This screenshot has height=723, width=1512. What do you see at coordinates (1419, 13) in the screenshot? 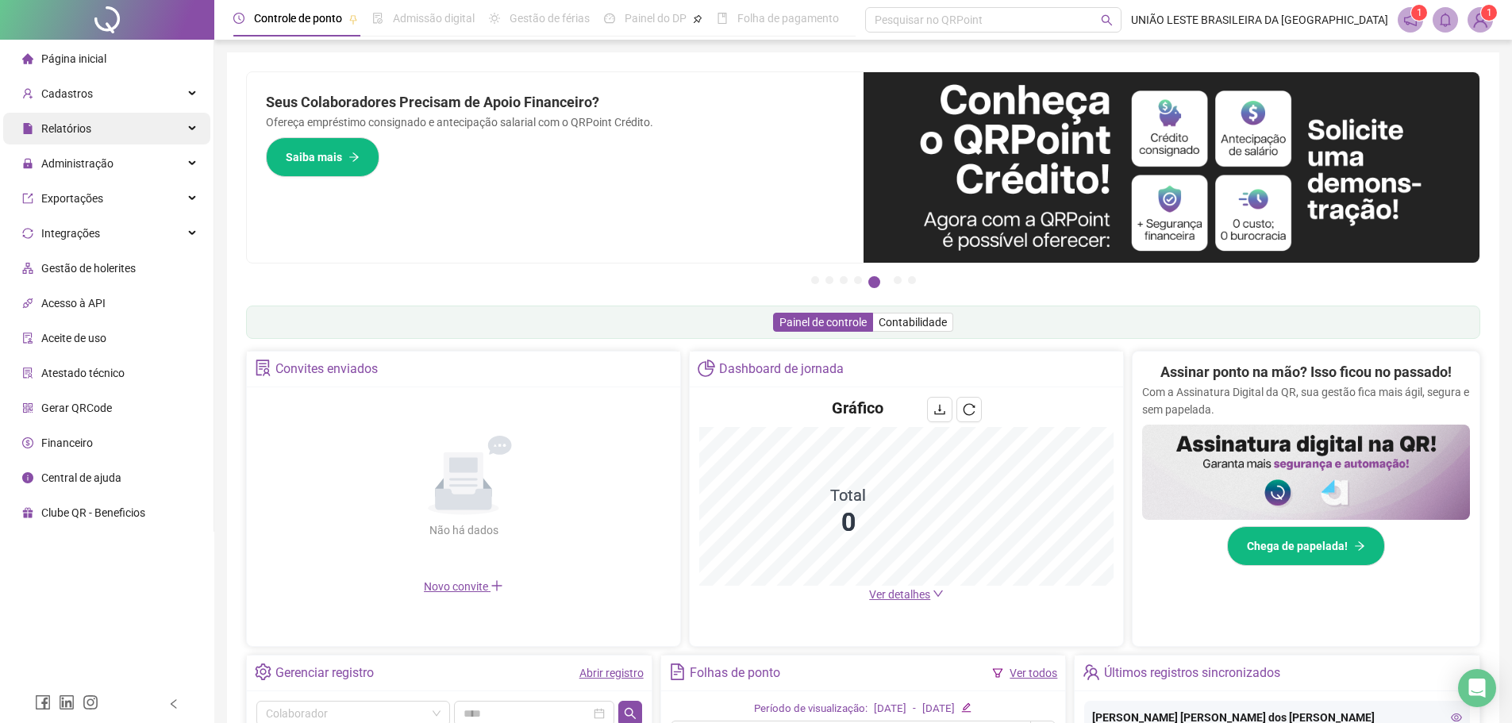
I see `span: 1` at bounding box center [1419, 13].